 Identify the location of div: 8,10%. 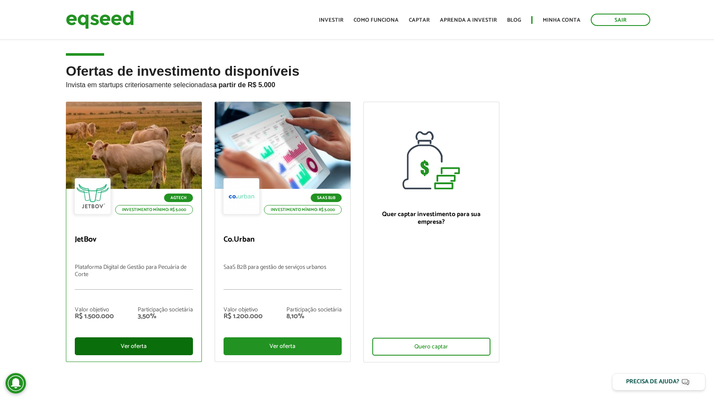
(314, 316).